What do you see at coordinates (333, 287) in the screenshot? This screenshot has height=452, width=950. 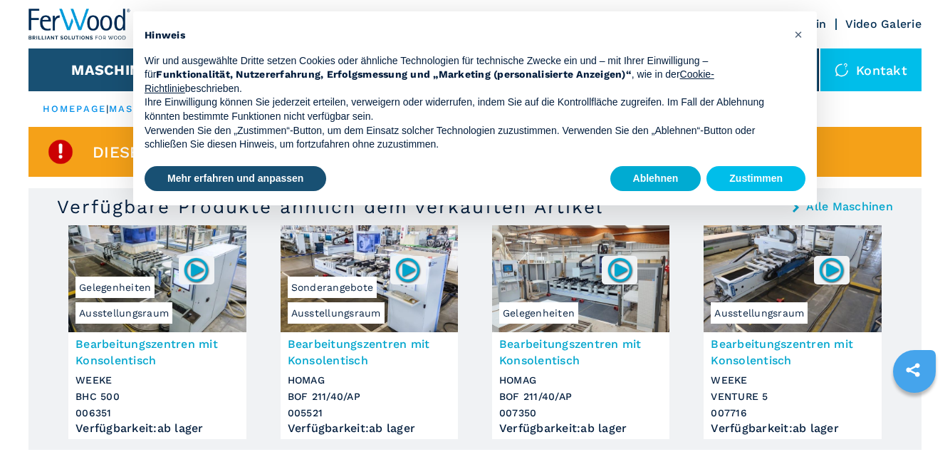 I see `span: Sonderangebote` at bounding box center [333, 287].